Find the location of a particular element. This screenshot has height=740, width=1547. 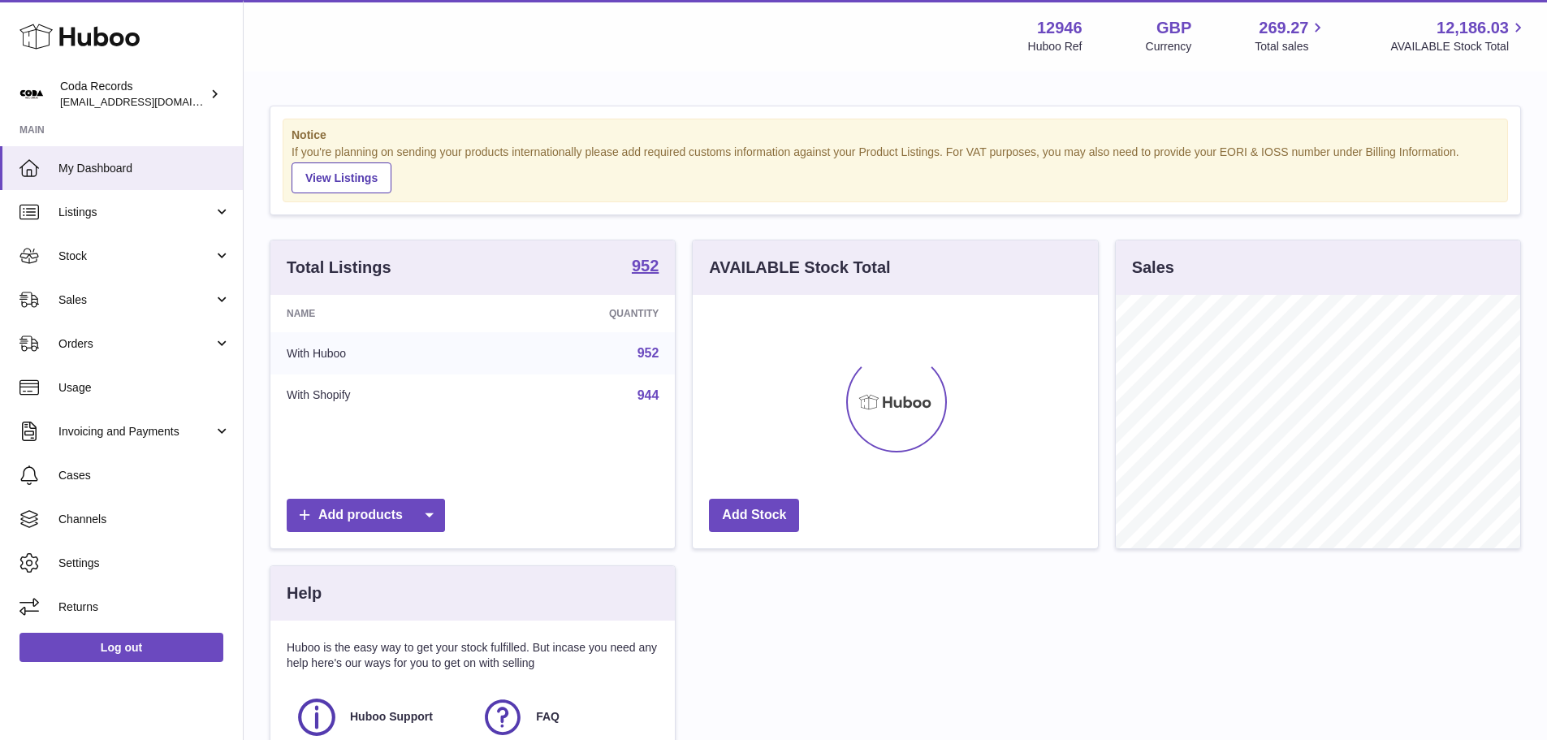

div: If you're planning on sending your products internationally please add required customs informati... is located at coordinates (895, 169).